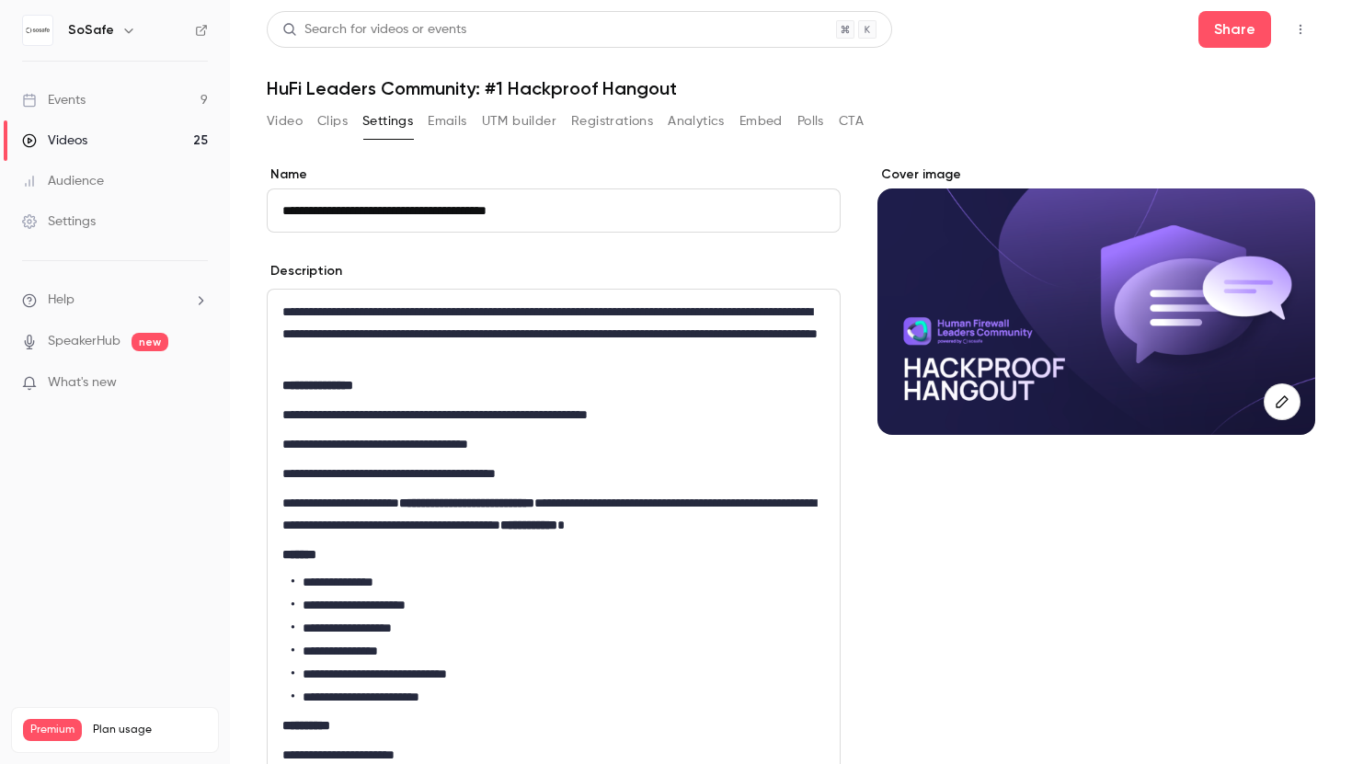  Describe the element at coordinates (38, 30) in the screenshot. I see `img: SoSafe` at that location.